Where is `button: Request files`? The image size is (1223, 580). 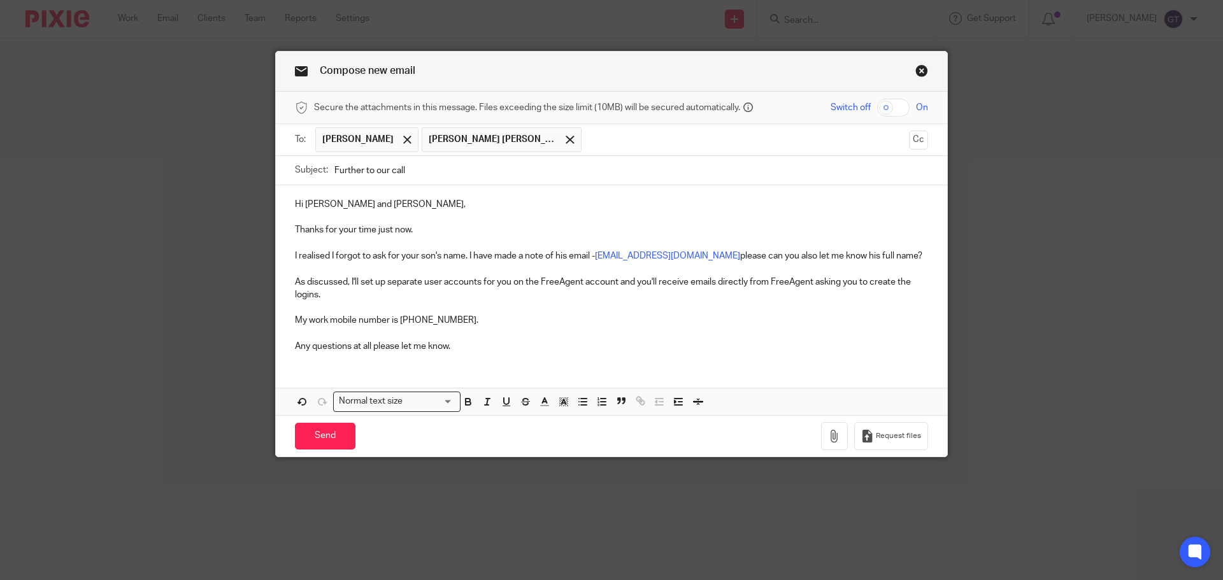 button: Request files is located at coordinates (891, 436).